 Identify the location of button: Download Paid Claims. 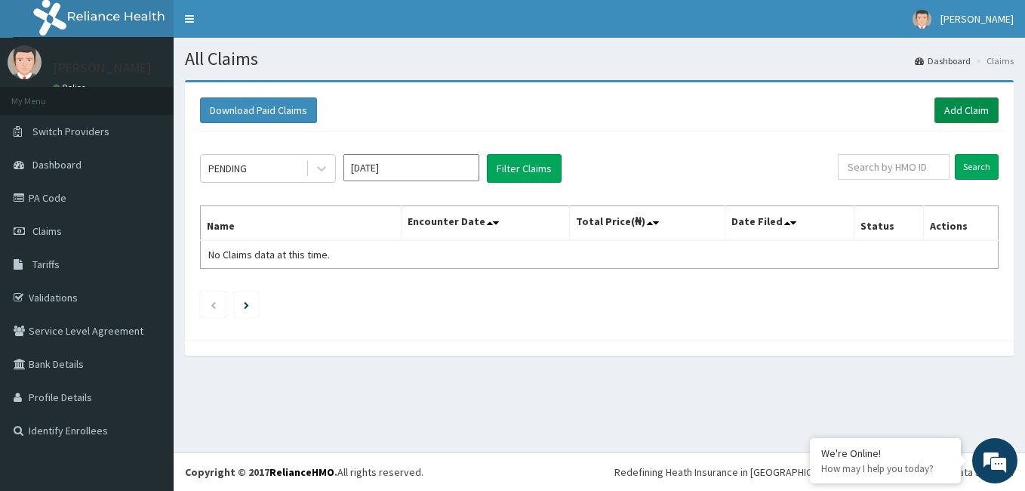
(258, 110).